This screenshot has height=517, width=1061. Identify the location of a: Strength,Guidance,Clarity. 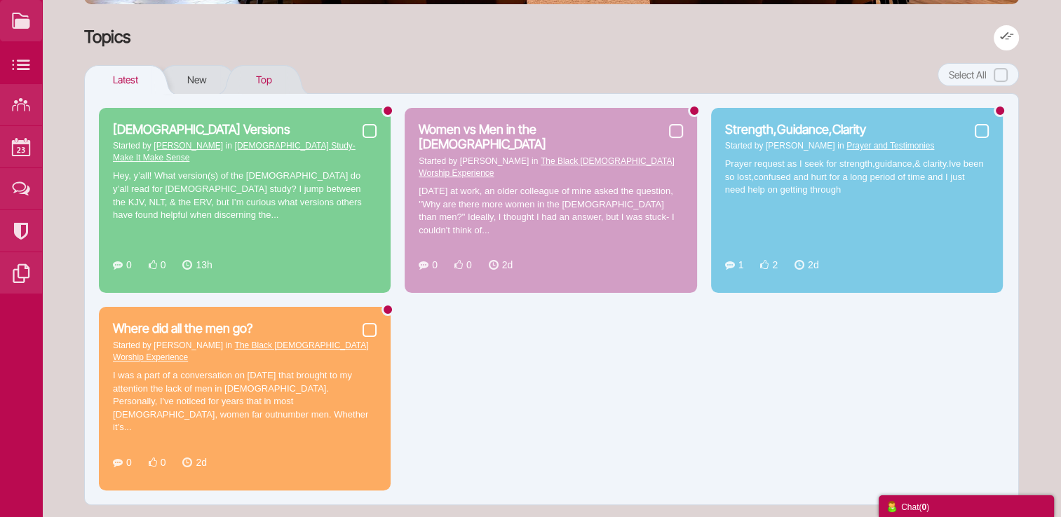
(795, 129).